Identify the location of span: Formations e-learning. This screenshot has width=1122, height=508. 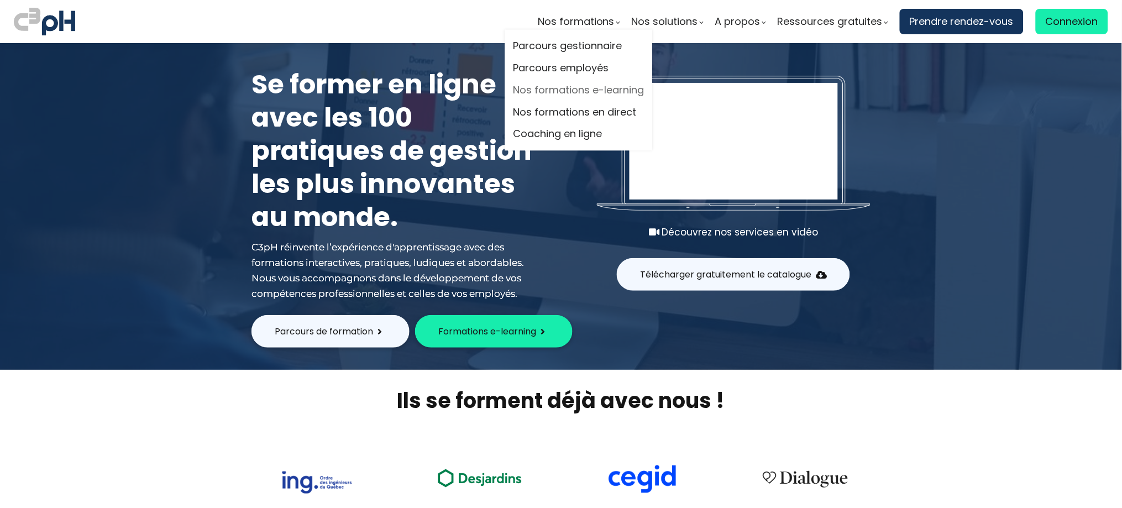
(487, 331).